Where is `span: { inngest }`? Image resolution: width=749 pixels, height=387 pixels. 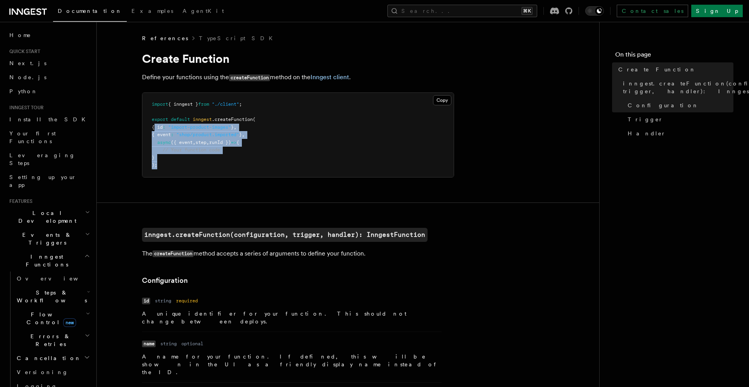
span: { inngest } is located at coordinates (183, 104).